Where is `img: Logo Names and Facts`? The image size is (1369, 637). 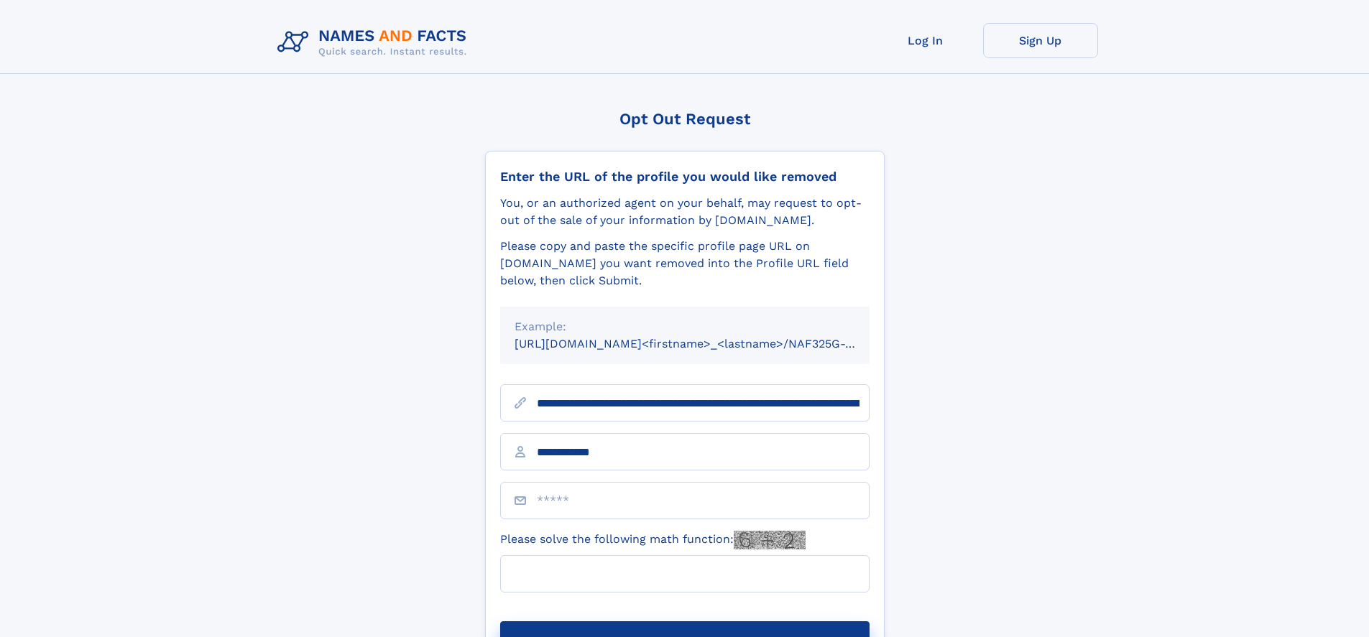
img: Logo Names and Facts is located at coordinates (375, 42).